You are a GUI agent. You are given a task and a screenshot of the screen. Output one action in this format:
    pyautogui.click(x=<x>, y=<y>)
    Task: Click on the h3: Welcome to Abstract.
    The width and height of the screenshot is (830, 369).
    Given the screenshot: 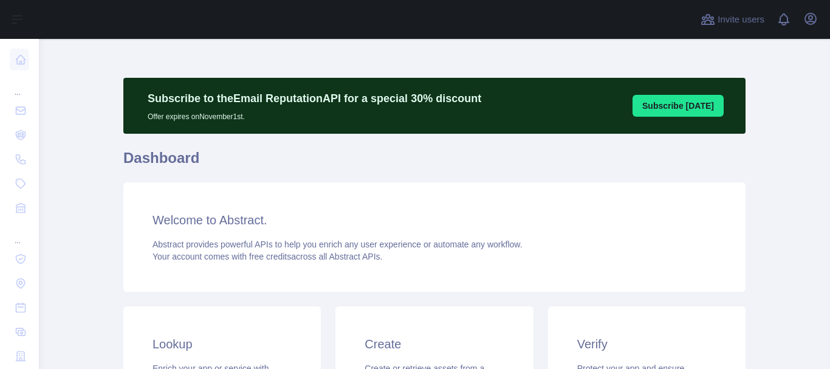 What is the action you would take?
    pyautogui.click(x=434, y=220)
    